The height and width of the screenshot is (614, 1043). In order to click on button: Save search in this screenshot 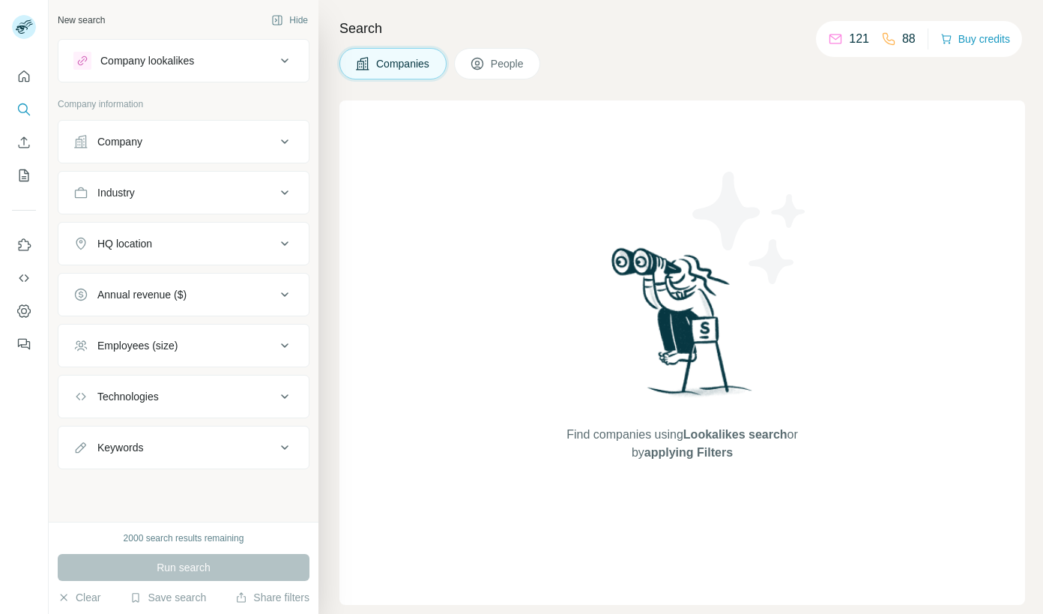, I will do `click(168, 597)`.